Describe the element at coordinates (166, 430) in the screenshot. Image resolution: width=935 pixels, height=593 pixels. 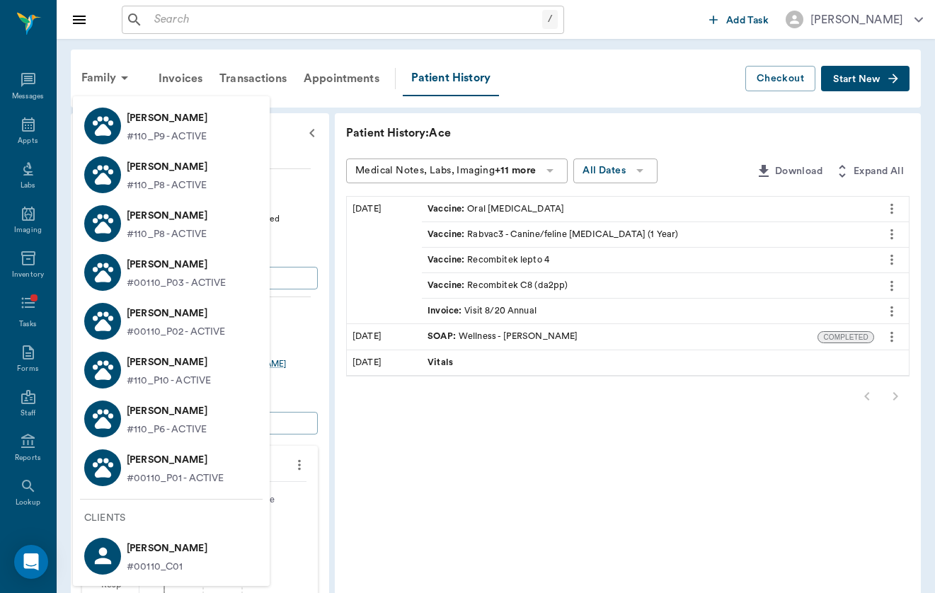
I see `p: #110_P6 - ACTIVE` at that location.